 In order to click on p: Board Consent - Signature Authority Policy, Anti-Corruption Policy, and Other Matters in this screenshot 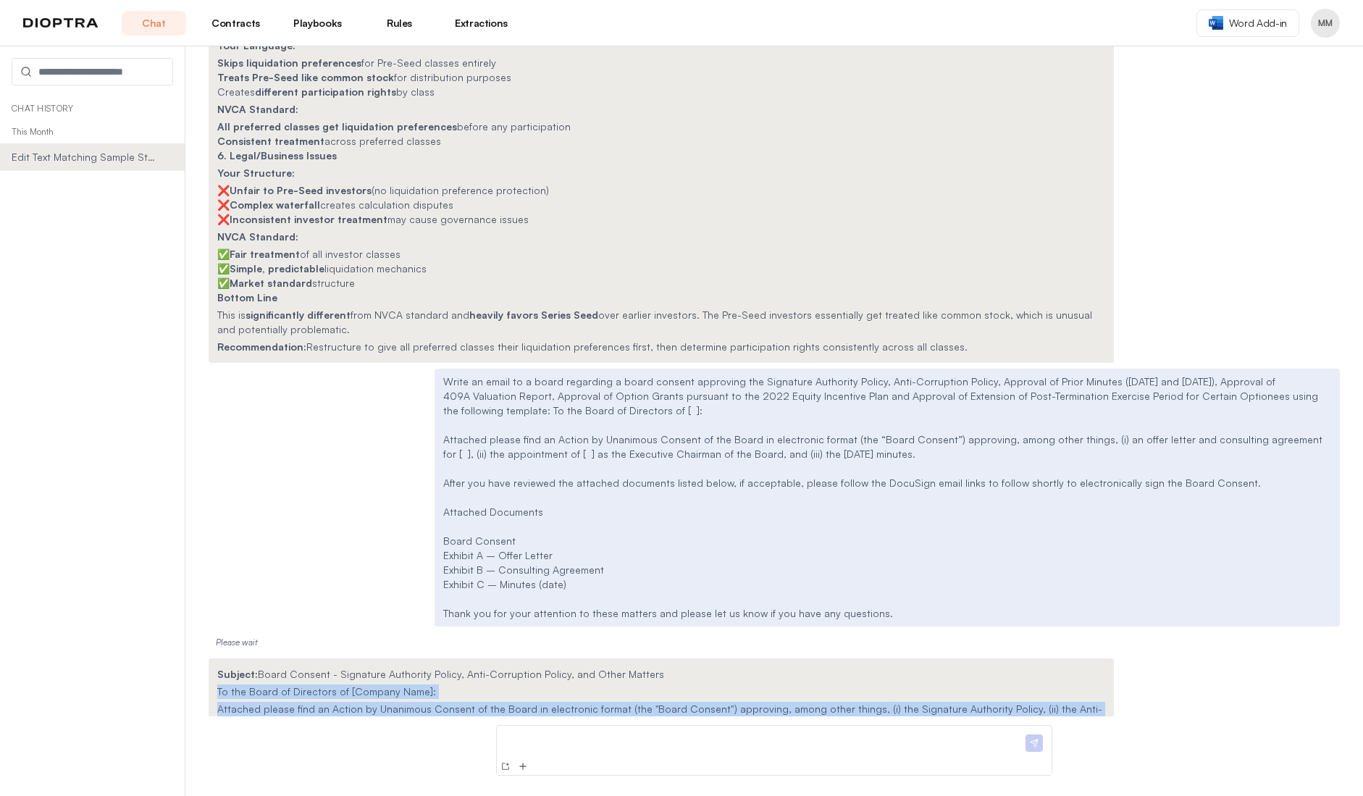, I will do `click(661, 674)`.